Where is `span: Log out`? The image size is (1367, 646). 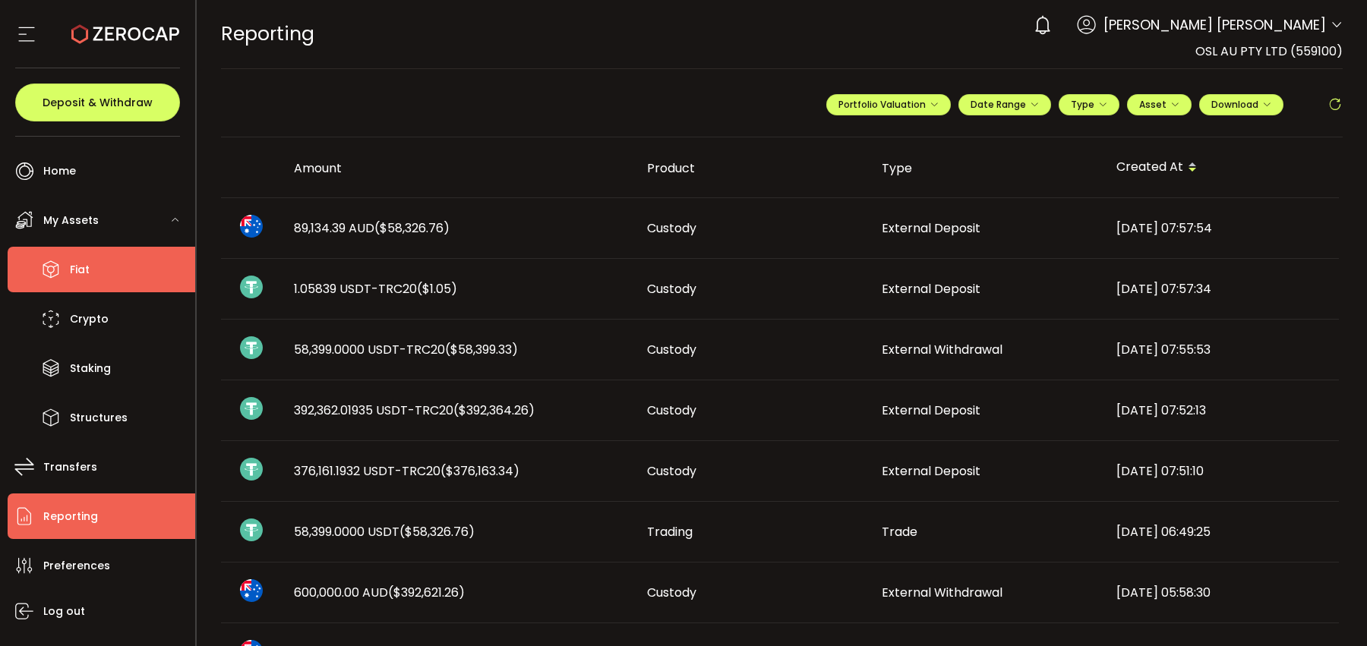 span: Log out is located at coordinates (64, 611).